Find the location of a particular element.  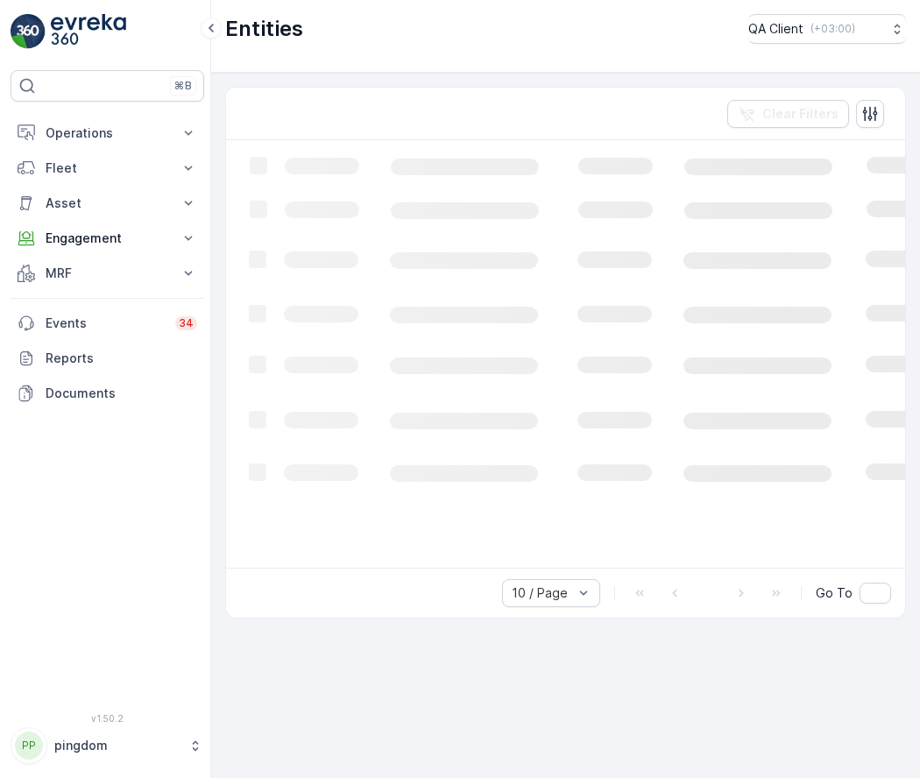

button: Asset is located at coordinates (107, 203).